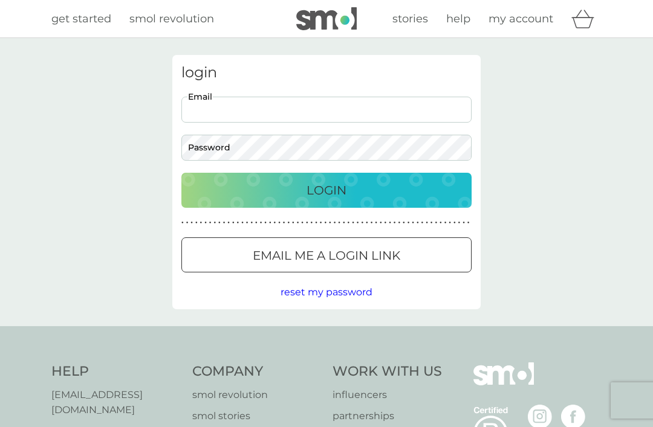 The image size is (653, 427). What do you see at coordinates (387, 395) in the screenshot?
I see `p: influencers` at bounding box center [387, 395].